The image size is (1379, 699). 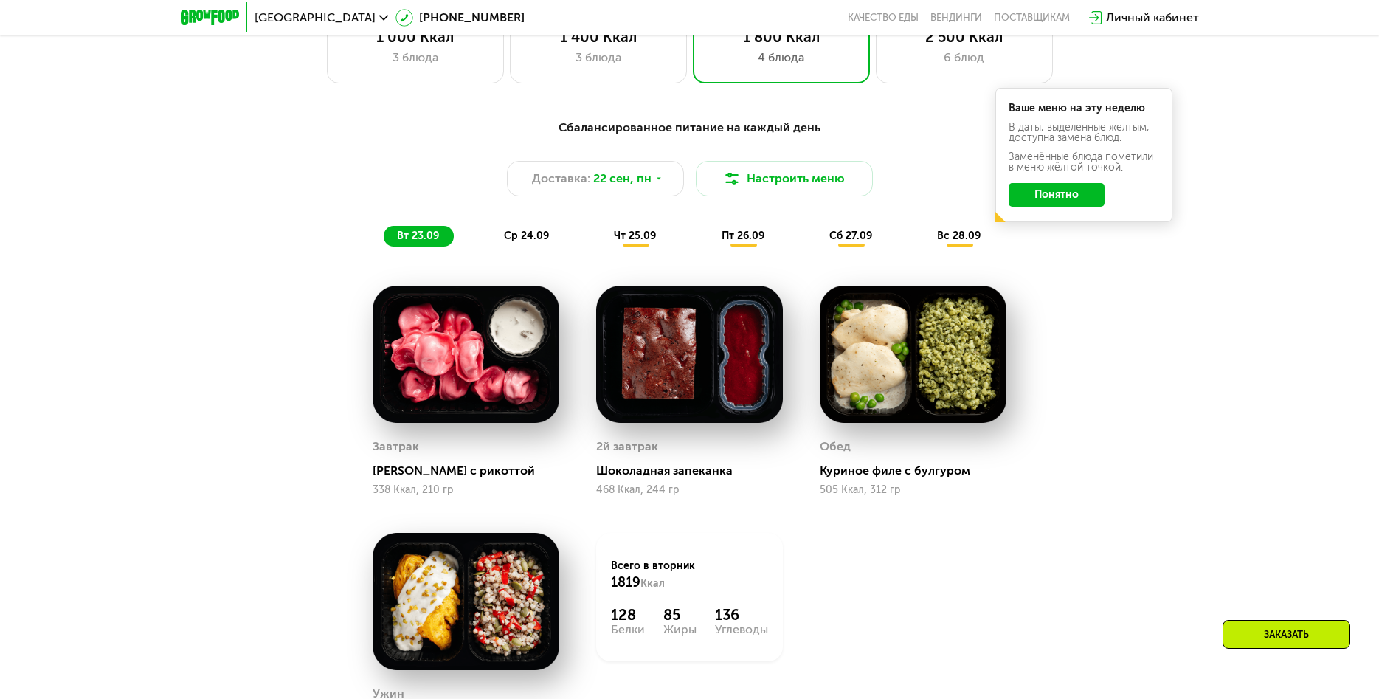 What do you see at coordinates (526, 235) in the screenshot?
I see `span: ср 24.09` at bounding box center [526, 235].